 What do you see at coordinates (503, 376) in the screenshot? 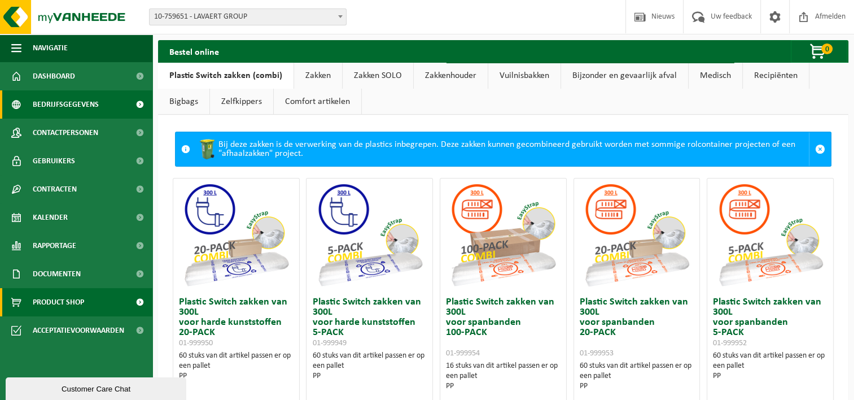
I see `div: 16 stuks van dit artikel passen er op een pallet` at bounding box center [503, 376].